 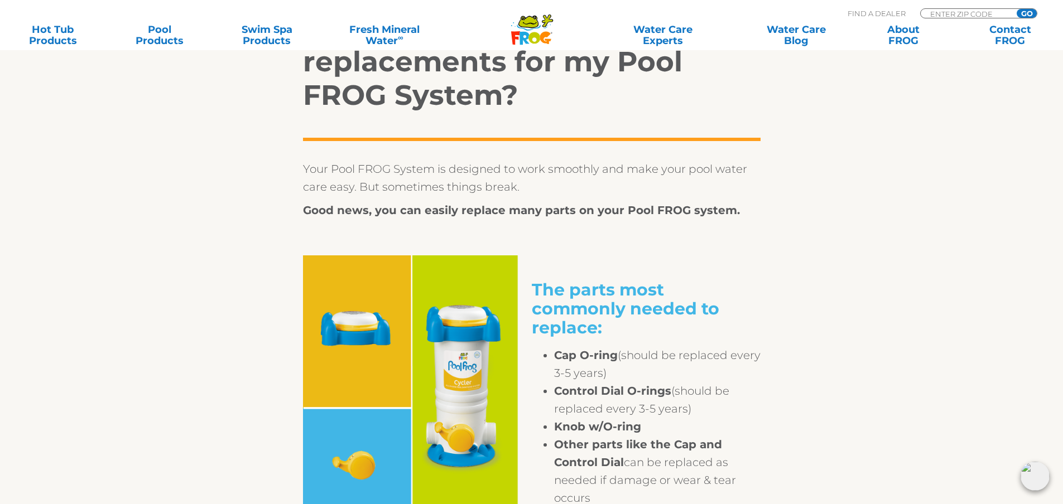 What do you see at coordinates (638, 453) in the screenshot?
I see `strong: Other parts like the Cap and Control Dial` at bounding box center [638, 453].